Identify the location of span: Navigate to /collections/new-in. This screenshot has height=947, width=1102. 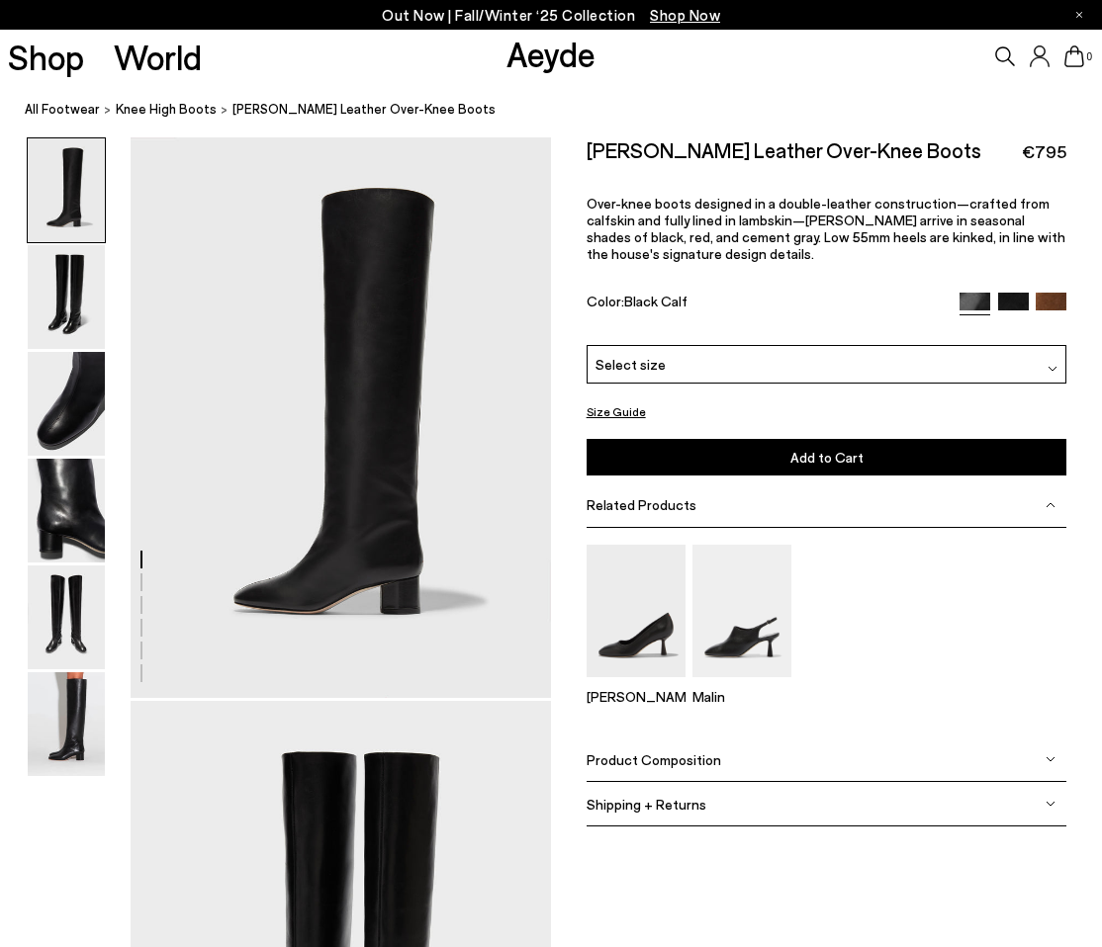
(684, 15).